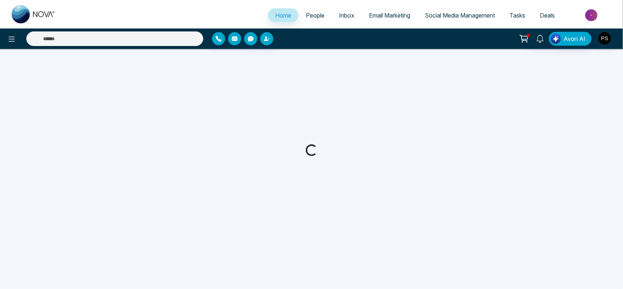  I want to click on button: Avon AI, so click(570, 39).